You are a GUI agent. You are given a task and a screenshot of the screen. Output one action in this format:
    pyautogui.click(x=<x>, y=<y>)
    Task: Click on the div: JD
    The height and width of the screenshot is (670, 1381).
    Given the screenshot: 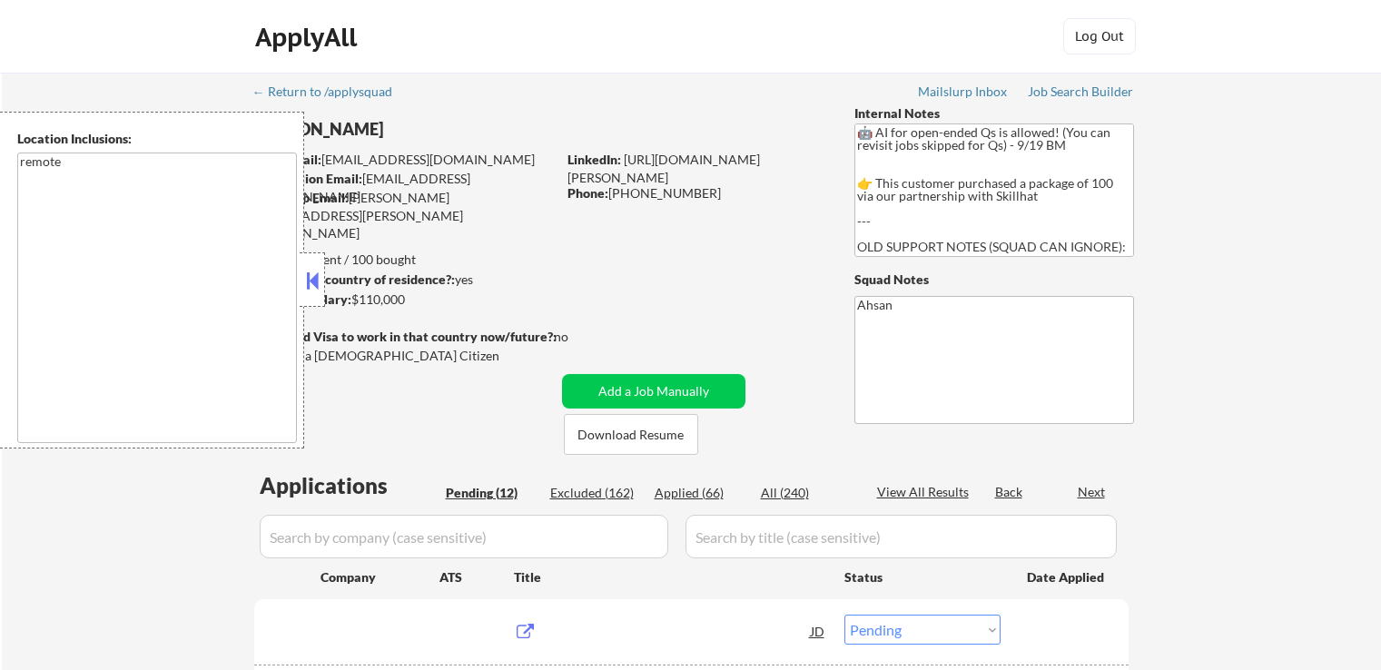 What is the action you would take?
    pyautogui.click(x=818, y=631)
    